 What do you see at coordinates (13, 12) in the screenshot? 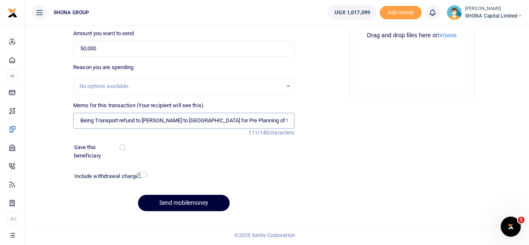
I see `a: logo-small logo-large logo-large` at bounding box center [13, 12].